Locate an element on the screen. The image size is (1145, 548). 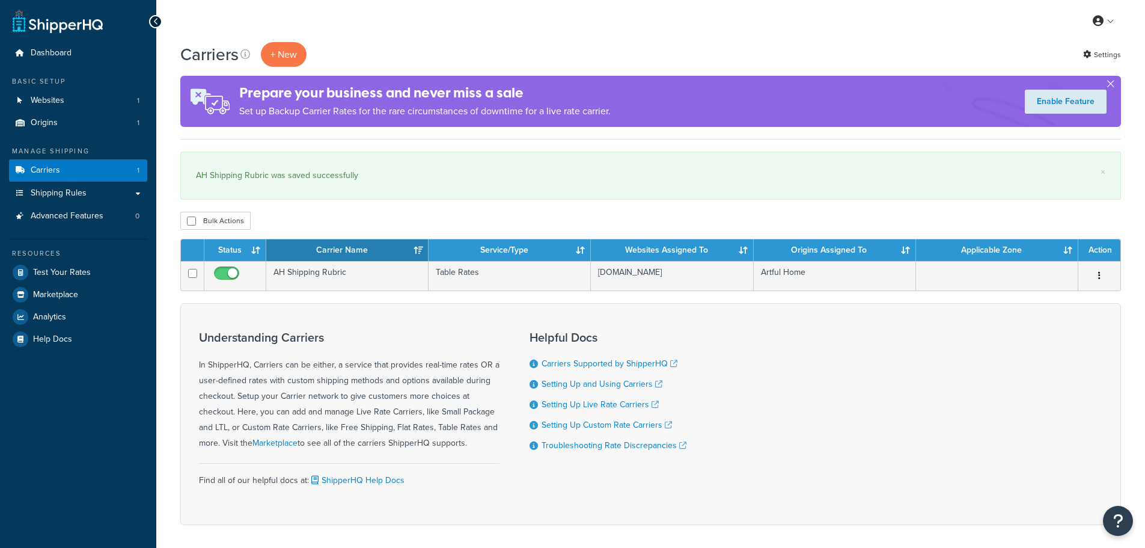
span: Advanced Features is located at coordinates (67, 216).